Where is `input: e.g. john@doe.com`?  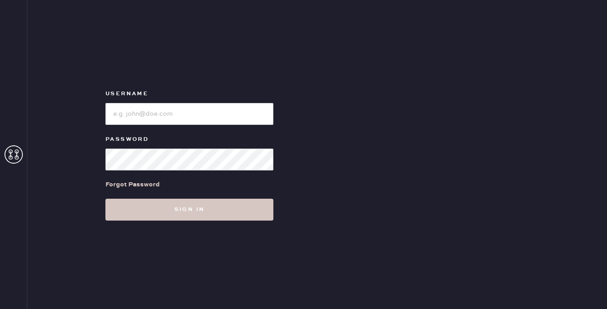 input: e.g. john@doe.com is located at coordinates (189, 114).